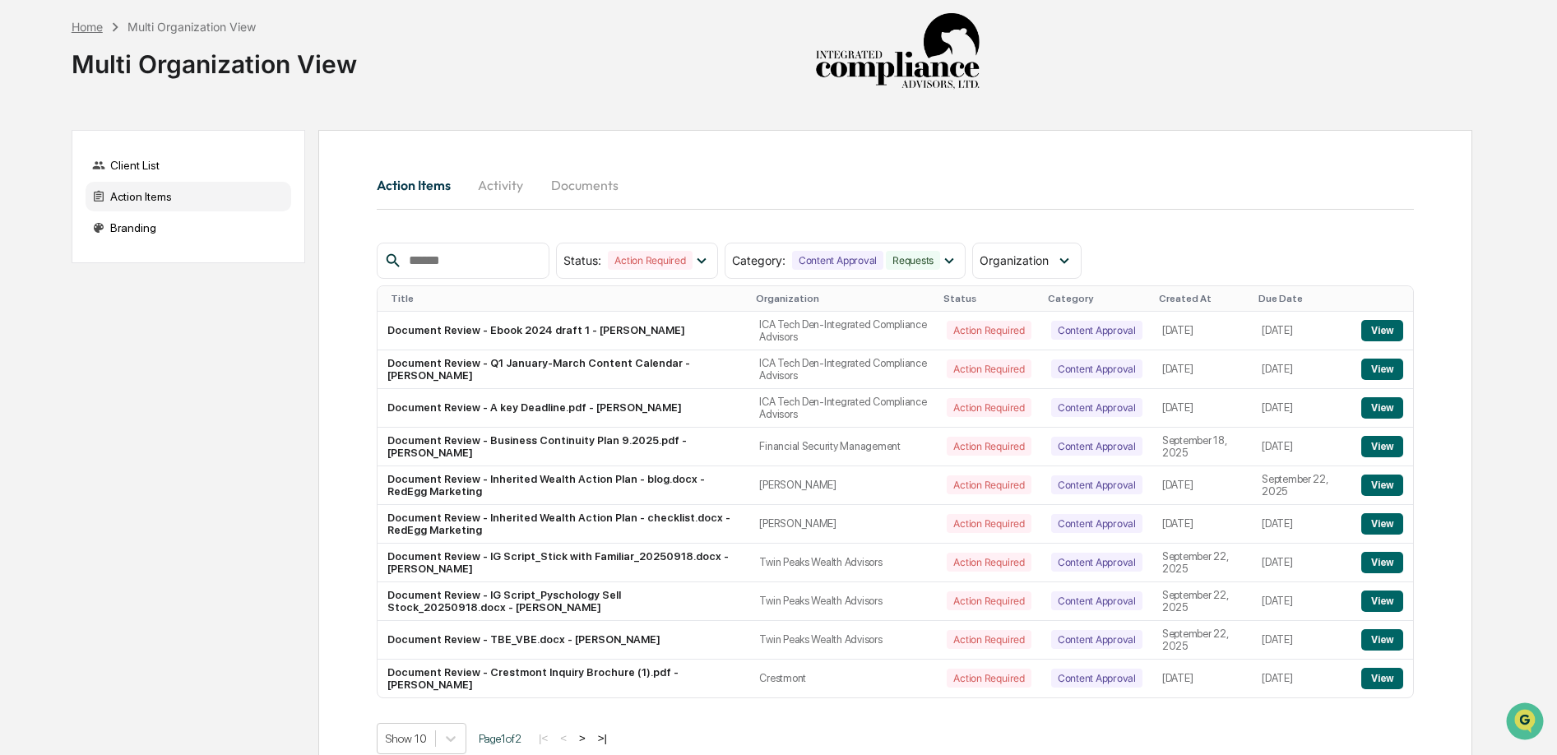 The height and width of the screenshot is (755, 1557). Describe the element at coordinates (132, 149) in the screenshot. I see `div: We're available if you need us!` at that location.